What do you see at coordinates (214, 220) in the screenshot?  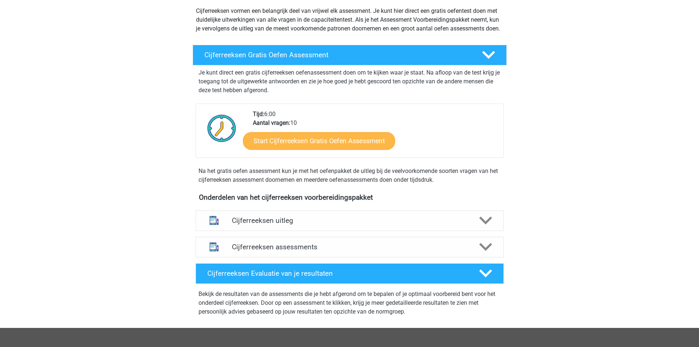 I see `img: cijferreeksen uitleg` at bounding box center [214, 220].